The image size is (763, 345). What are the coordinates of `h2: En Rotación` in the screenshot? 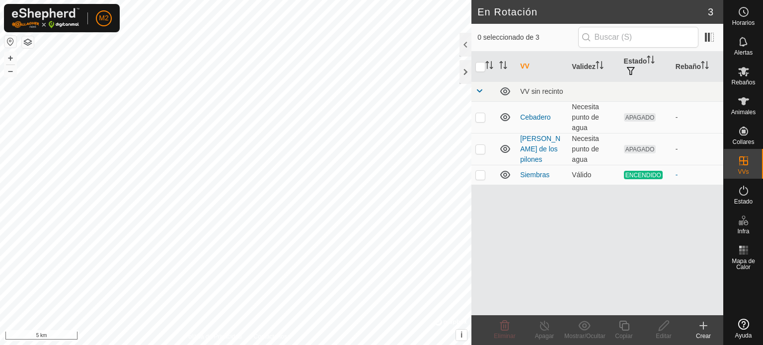 It's located at (593, 12).